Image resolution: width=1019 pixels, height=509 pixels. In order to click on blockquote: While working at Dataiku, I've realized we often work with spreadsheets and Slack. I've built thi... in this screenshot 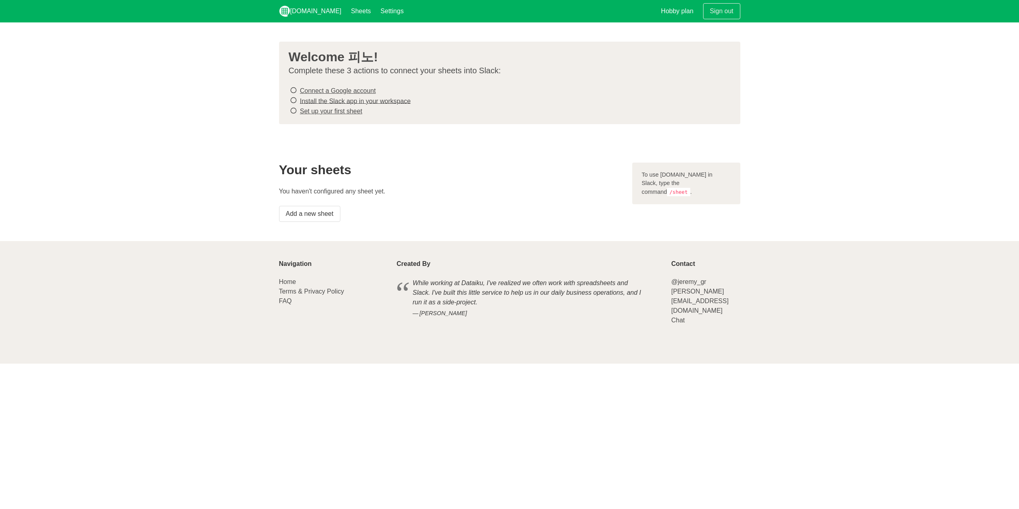, I will do `click(529, 298)`.